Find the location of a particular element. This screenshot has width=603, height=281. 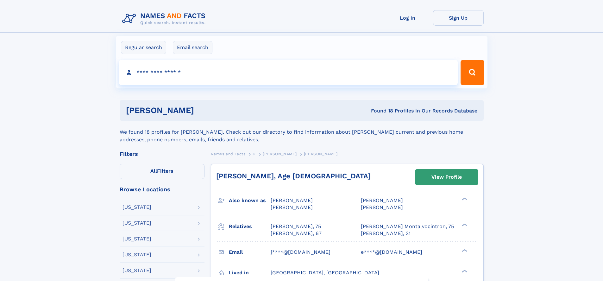

input: search input is located at coordinates (288, 72).